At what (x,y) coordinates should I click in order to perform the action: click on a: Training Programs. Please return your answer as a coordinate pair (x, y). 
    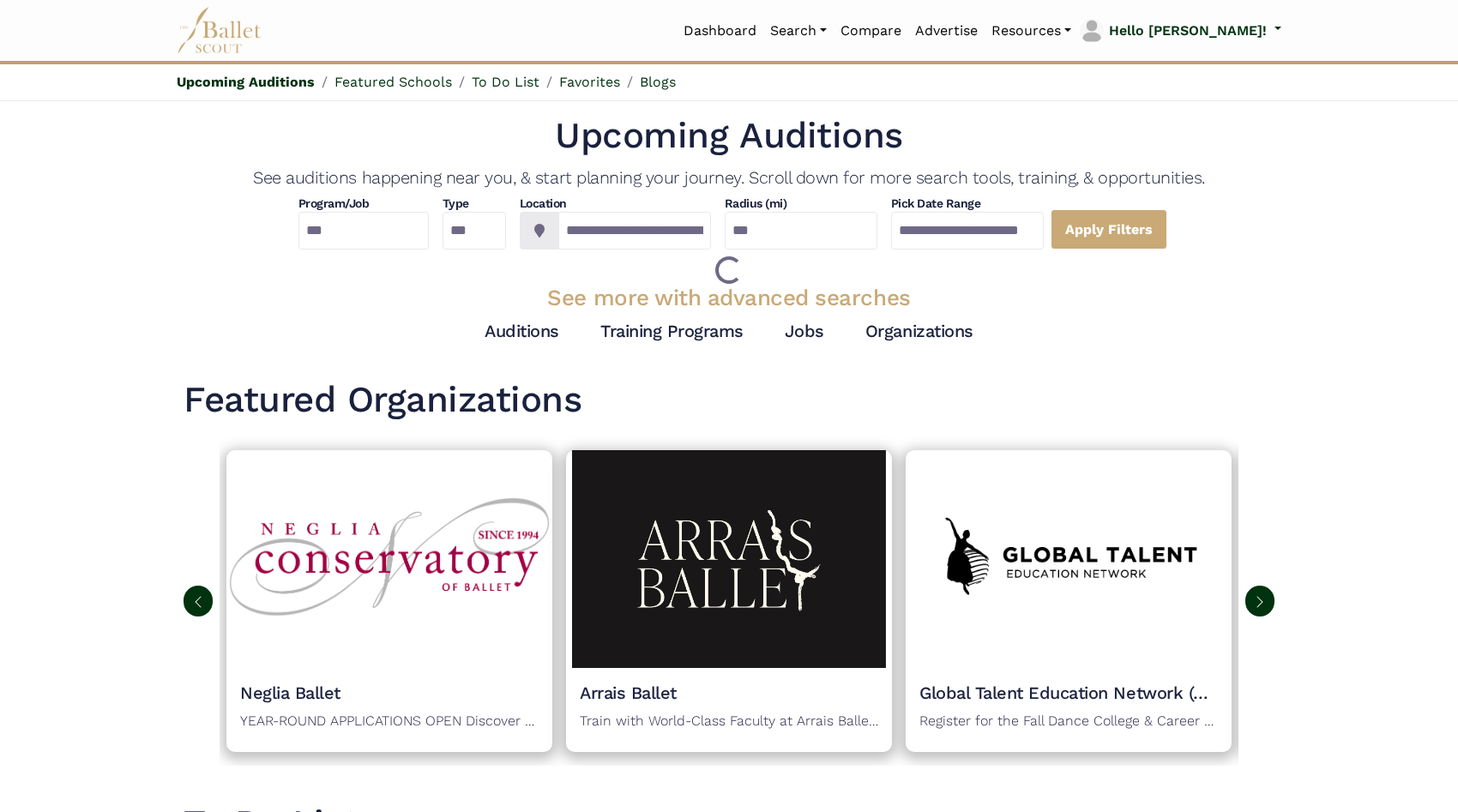
    Looking at the image, I should click on (672, 331).